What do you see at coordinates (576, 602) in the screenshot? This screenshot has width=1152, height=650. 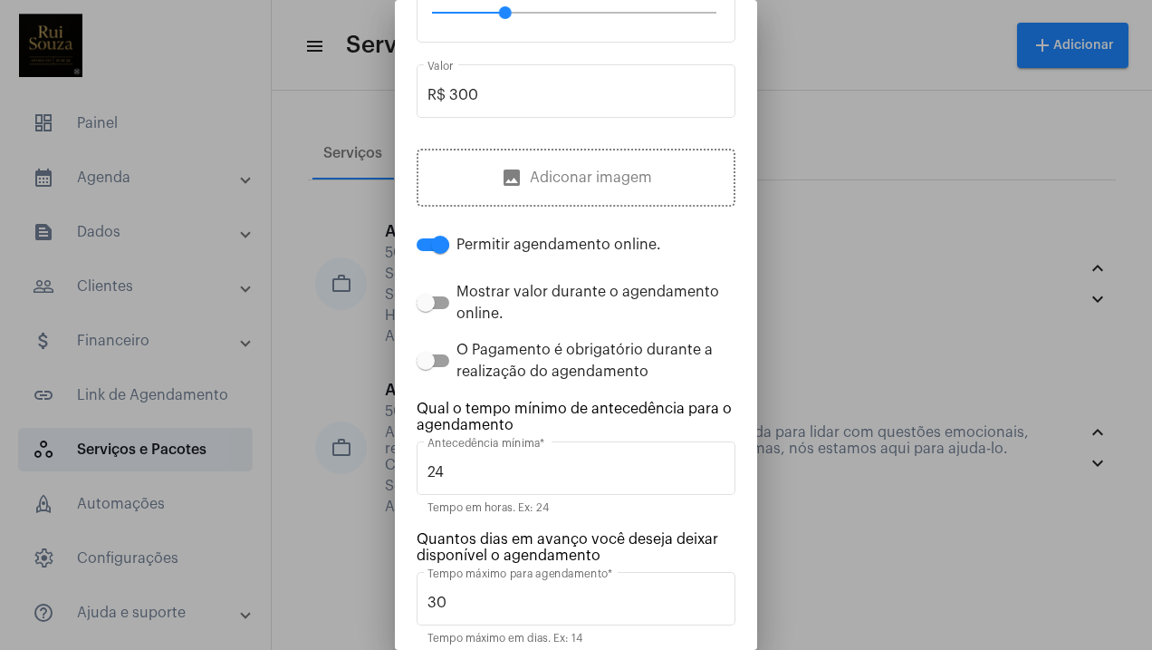 I see `input: 14` at bounding box center [576, 602].